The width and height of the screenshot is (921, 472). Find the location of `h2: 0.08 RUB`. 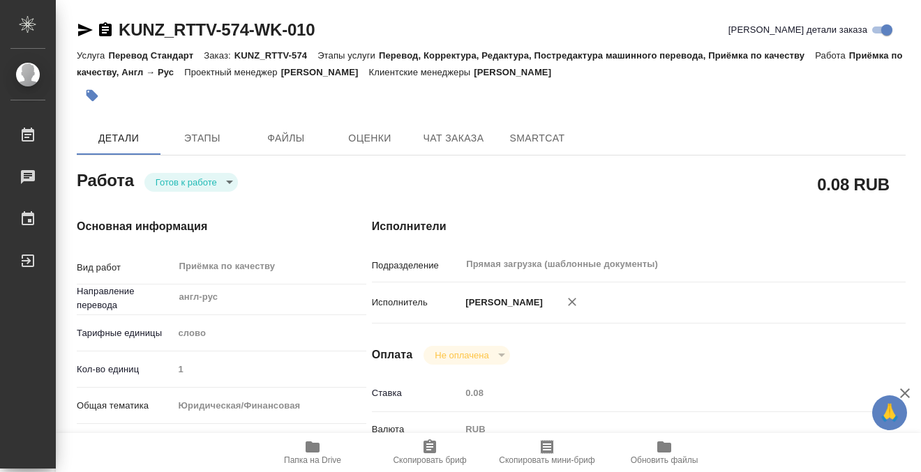

h2: 0.08 RUB is located at coordinates (853, 184).